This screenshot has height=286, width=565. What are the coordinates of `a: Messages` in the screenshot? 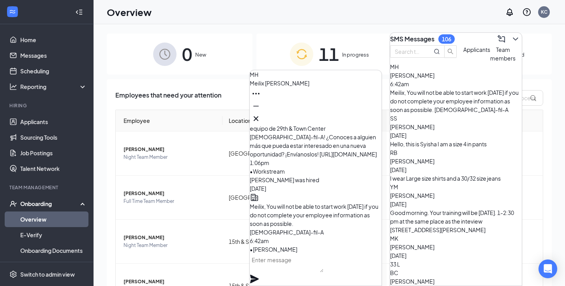 It's located at (53, 55).